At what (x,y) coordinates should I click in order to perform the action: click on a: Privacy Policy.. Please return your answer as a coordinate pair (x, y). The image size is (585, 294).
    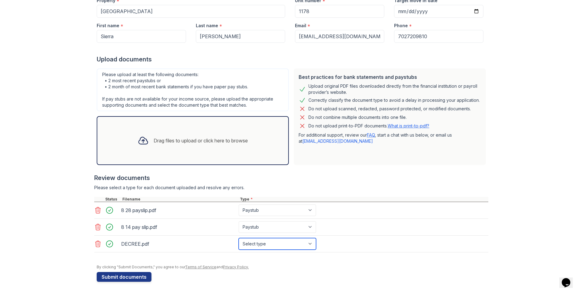
    Looking at the image, I should click on (236, 267).